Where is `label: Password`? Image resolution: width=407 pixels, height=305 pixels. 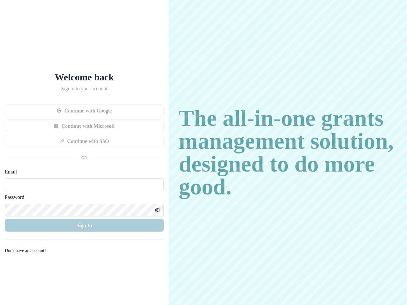
label: Password is located at coordinates (82, 197).